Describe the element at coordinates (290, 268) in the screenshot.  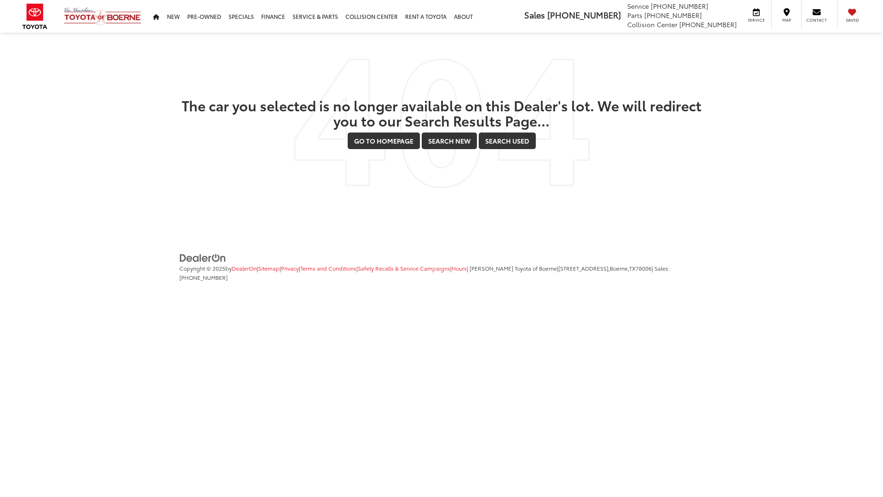
I see `a: Privacy` at that location.